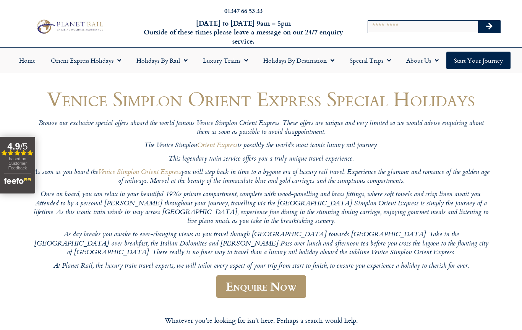  I want to click on p: Once on board, you can relax in your beautiful 1920s private compartment, complete with wood-pane..., so click(261, 208).